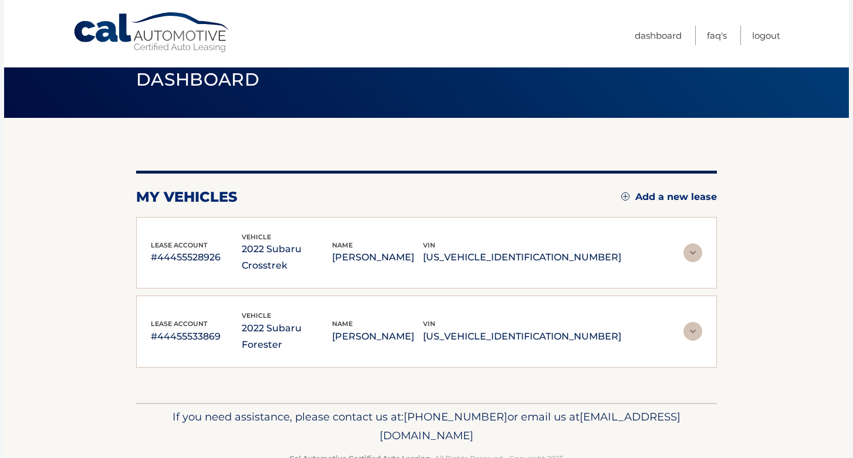  Describe the element at coordinates (766, 35) in the screenshot. I see `a: Logout` at that location.